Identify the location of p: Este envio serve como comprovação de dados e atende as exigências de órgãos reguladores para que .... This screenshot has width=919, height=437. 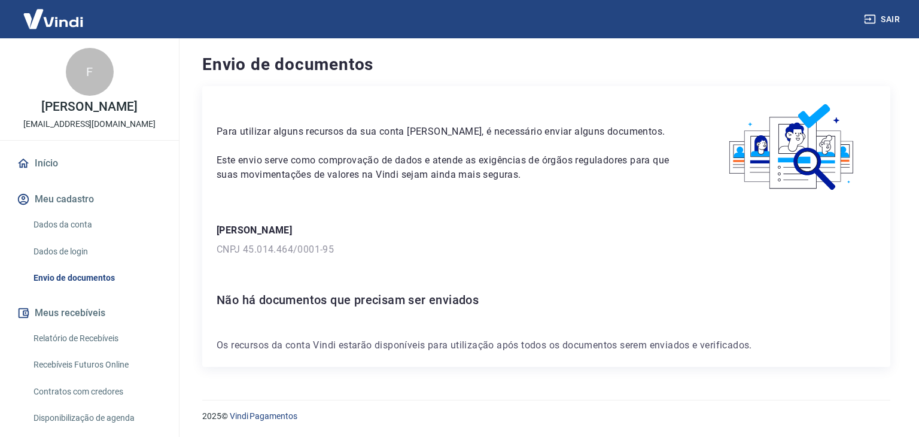
(448, 168).